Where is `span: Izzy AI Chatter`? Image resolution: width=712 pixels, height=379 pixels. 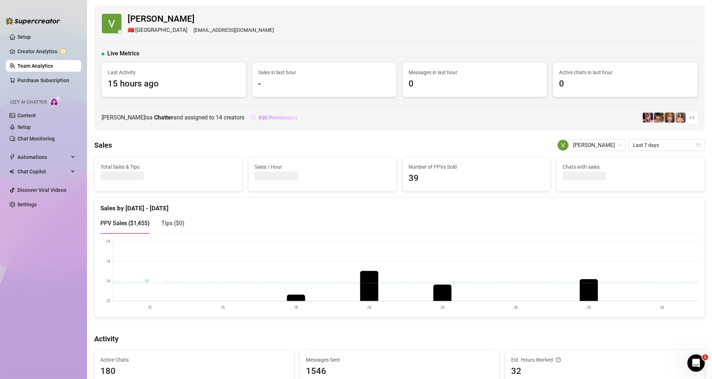 span: Izzy AI Chatter is located at coordinates (28, 102).